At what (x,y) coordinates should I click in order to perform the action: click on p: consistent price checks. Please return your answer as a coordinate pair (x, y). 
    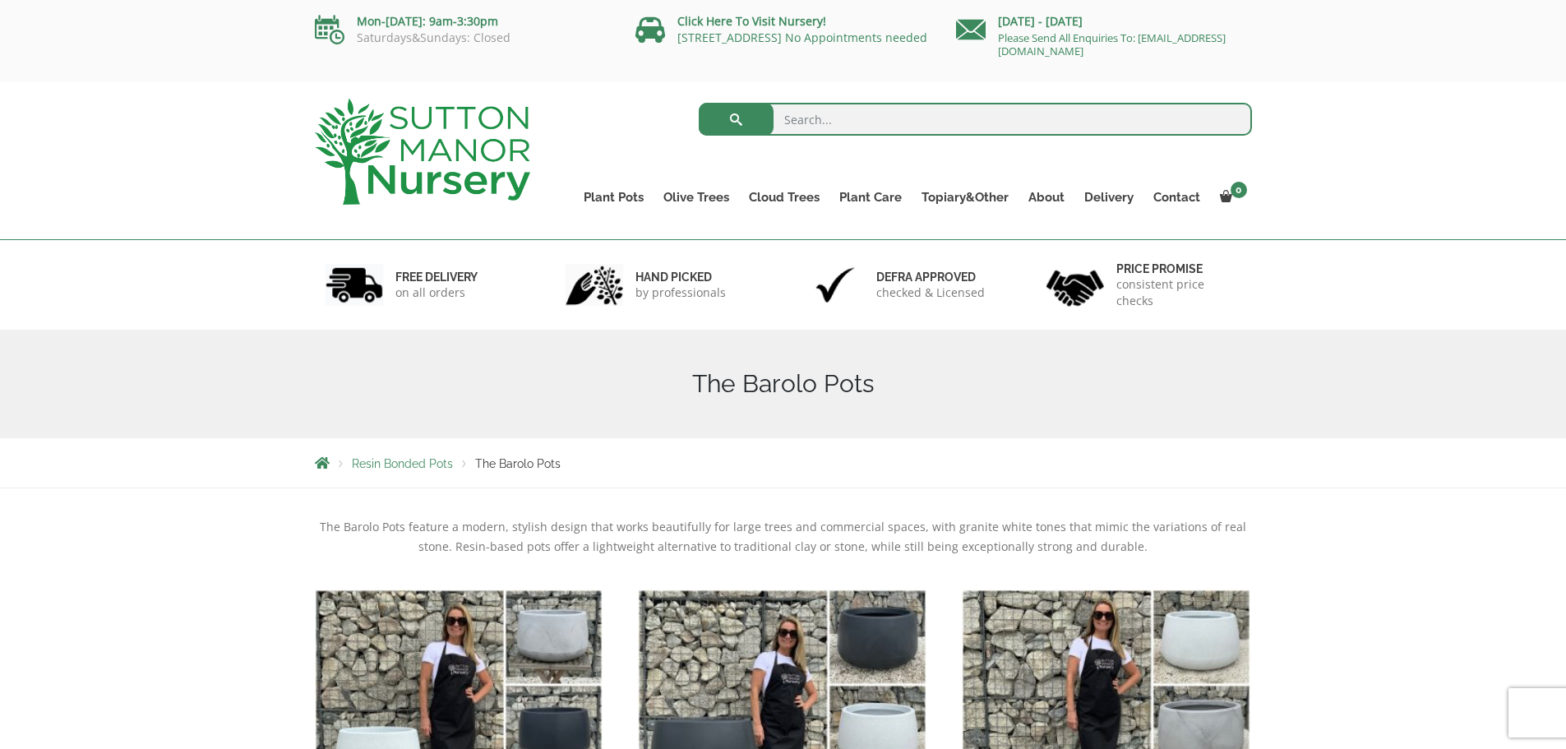
    Looking at the image, I should click on (1179, 293).